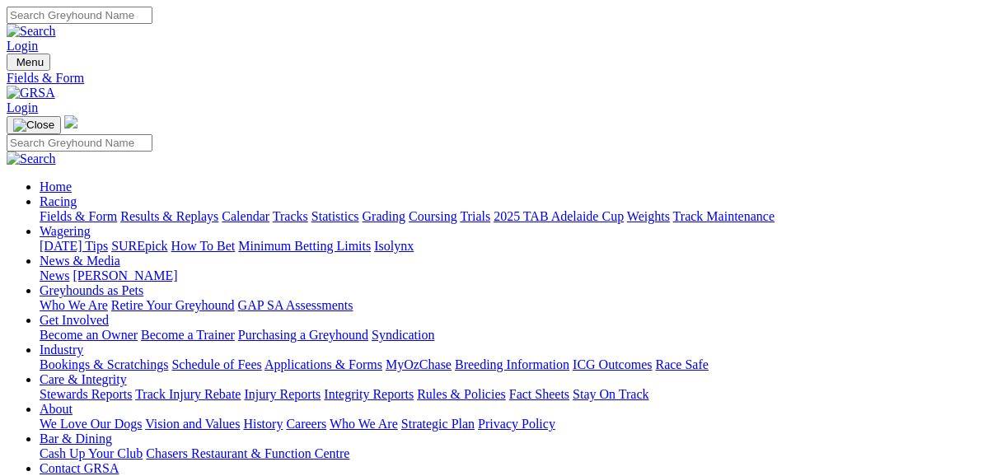 This screenshot has height=476, width=997. Describe the element at coordinates (539, 394) in the screenshot. I see `a: Fact Sheets` at that location.